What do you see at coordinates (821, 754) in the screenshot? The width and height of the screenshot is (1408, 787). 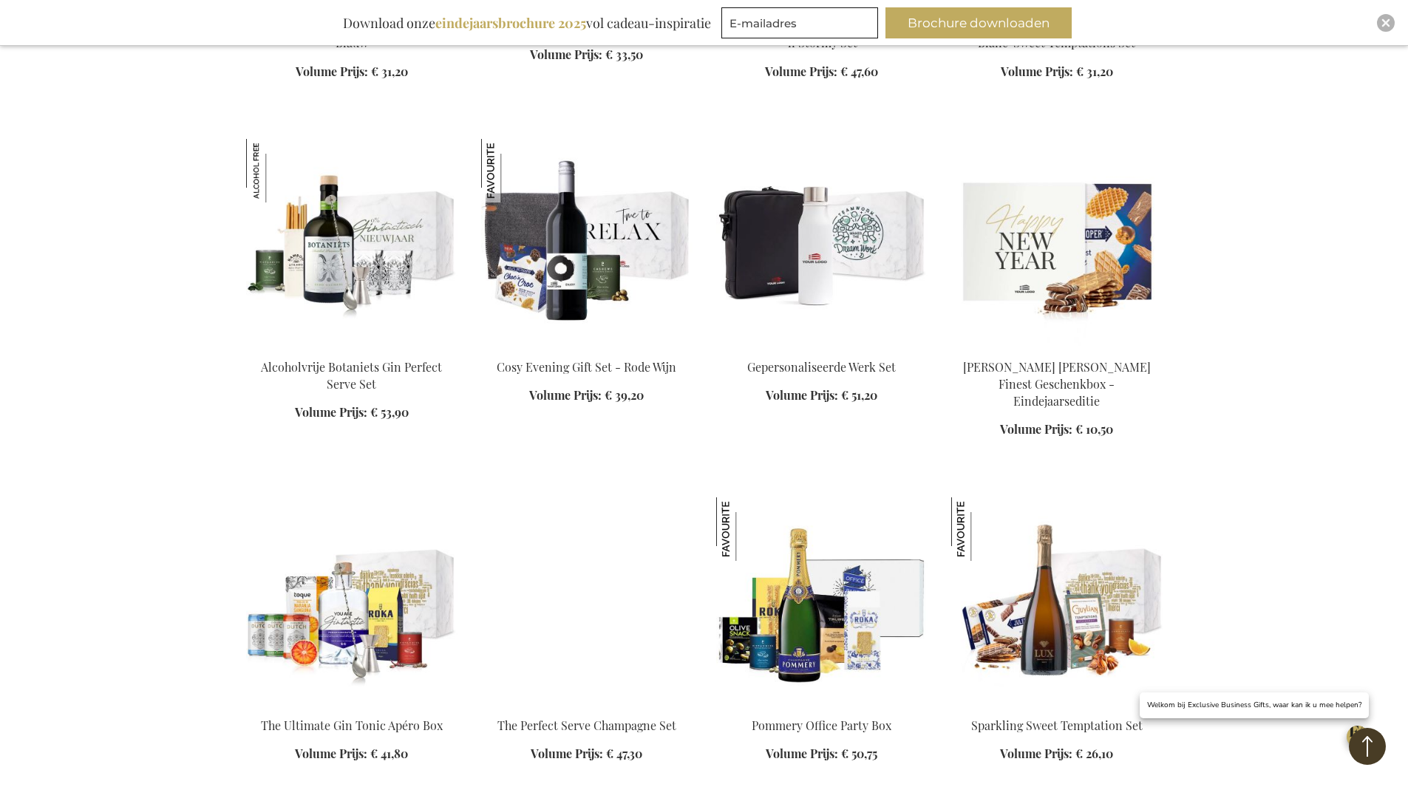 I see `a: Volume Prijs: € 50,75` at bounding box center [821, 754].